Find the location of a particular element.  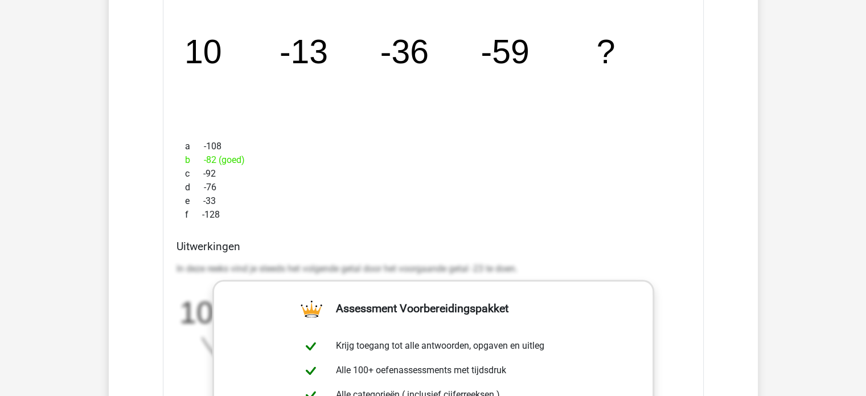

span: c is located at coordinates (194, 174).